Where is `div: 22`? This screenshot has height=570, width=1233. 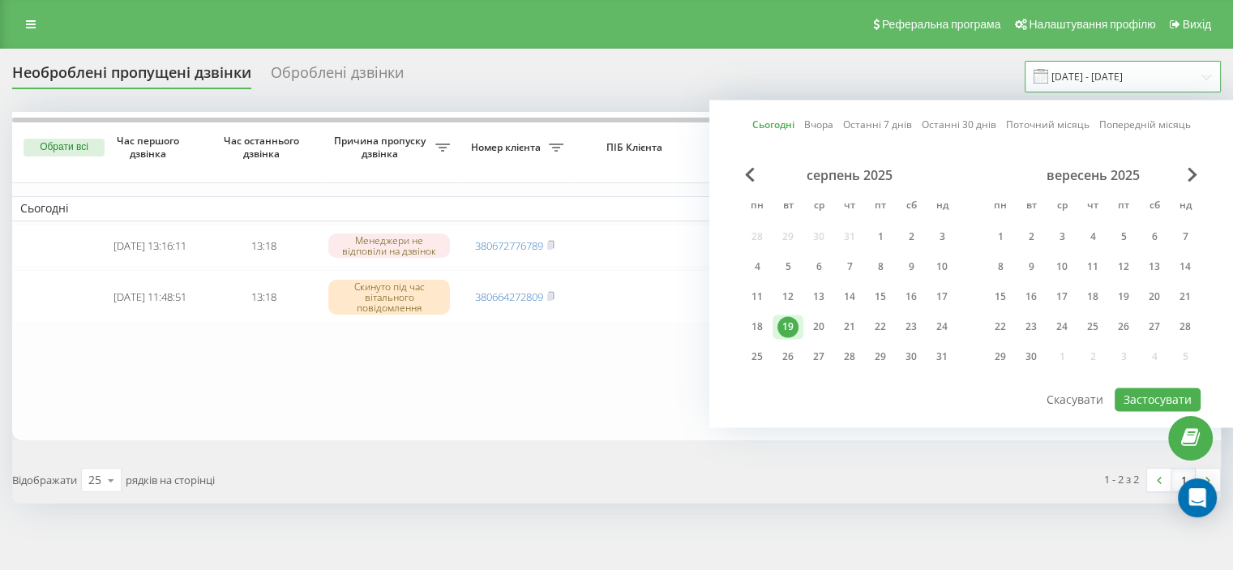
div: 22 is located at coordinates (880, 327).